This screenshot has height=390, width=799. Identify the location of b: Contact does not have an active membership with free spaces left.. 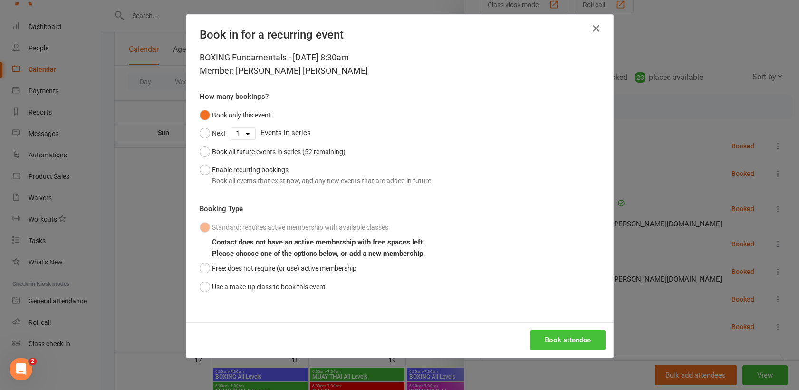
(318, 242).